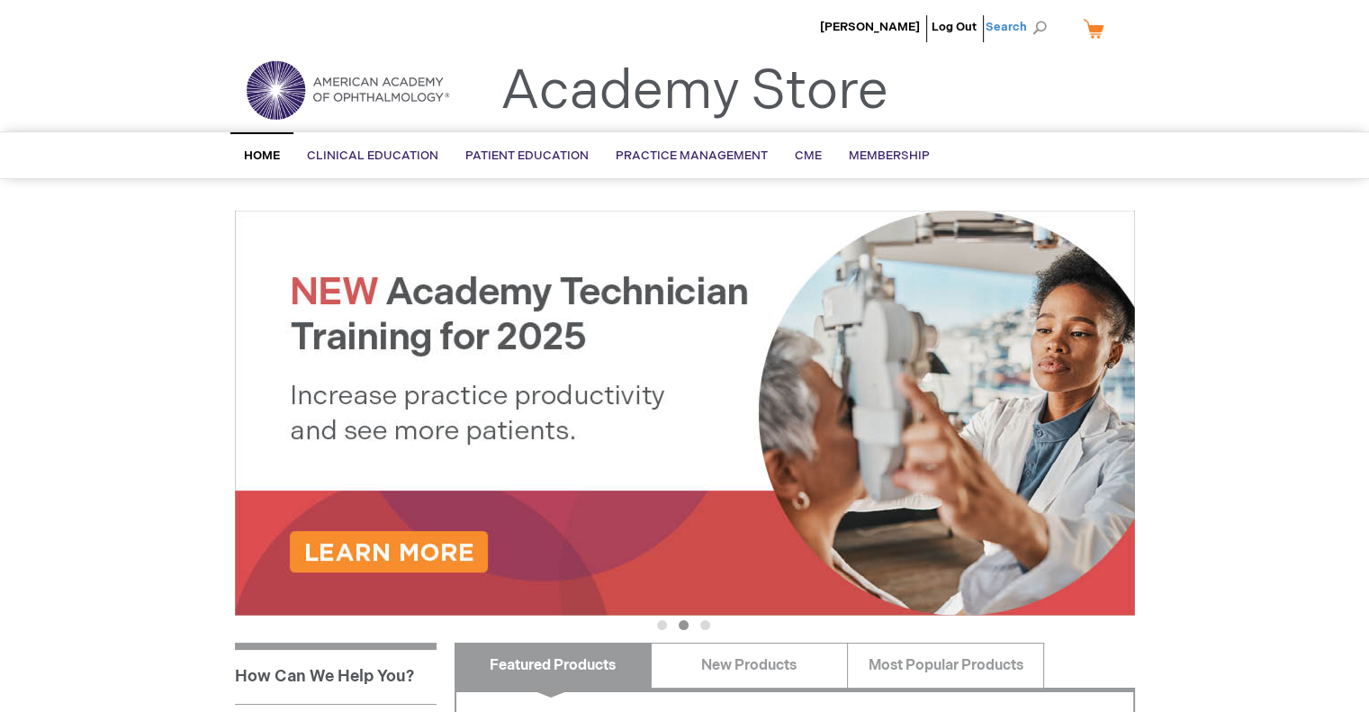  I want to click on span: Membership, so click(889, 156).